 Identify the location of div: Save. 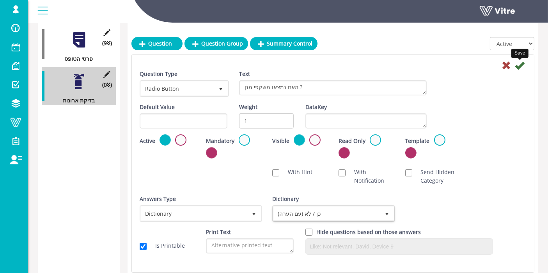
(520, 53).